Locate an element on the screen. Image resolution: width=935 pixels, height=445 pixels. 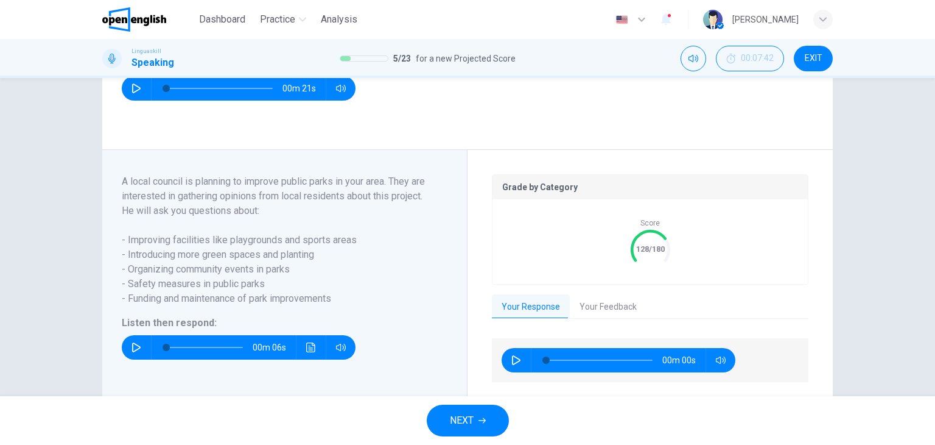
a: Analysis is located at coordinates (339, 19).